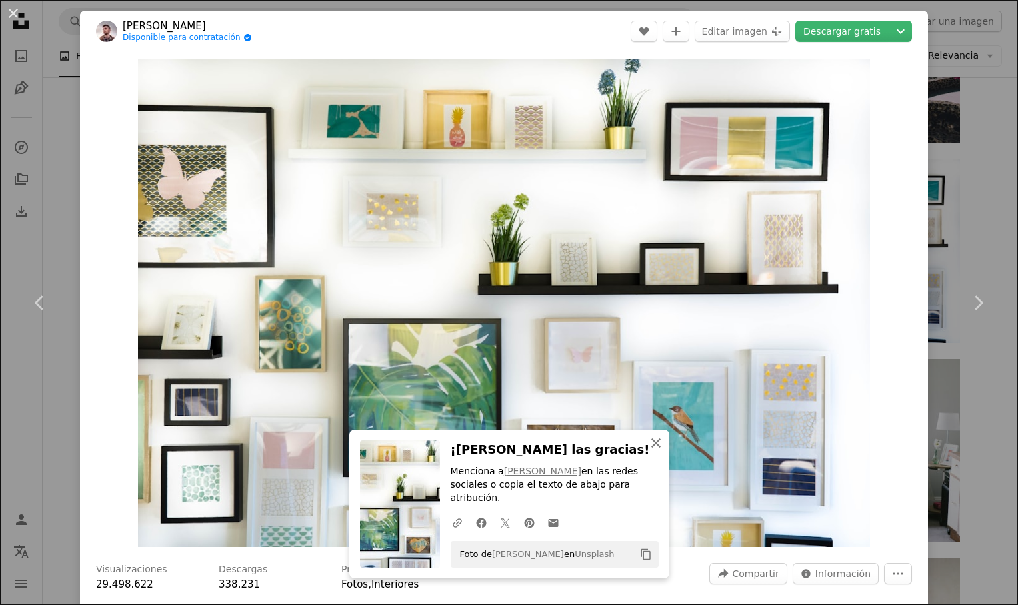  I want to click on span: Compartir, so click(755, 573).